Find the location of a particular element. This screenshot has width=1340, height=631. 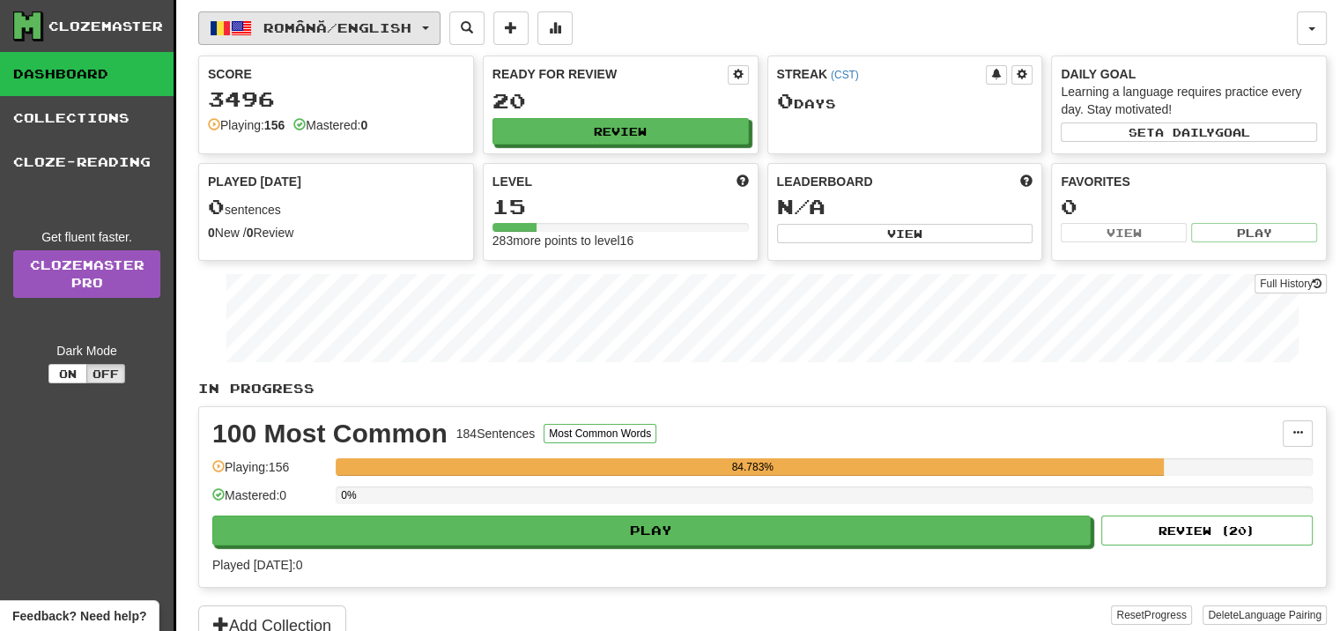

button: Full History is located at coordinates (1291, 284).